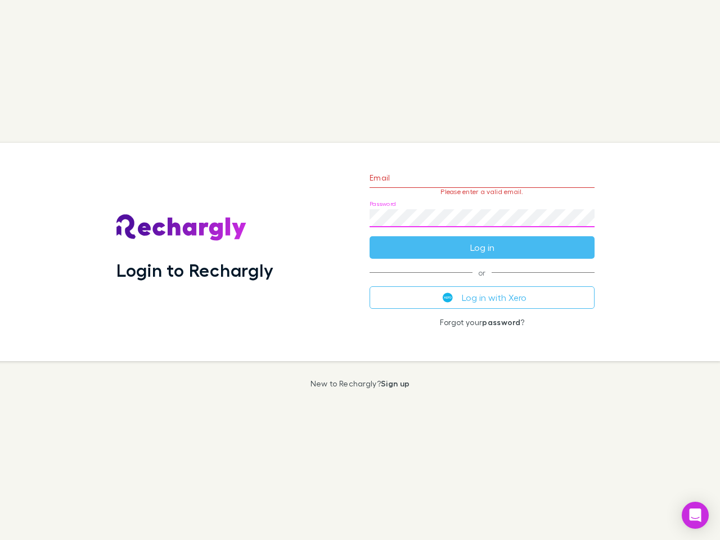  I want to click on div: Open Intercom Messenger, so click(696, 516).